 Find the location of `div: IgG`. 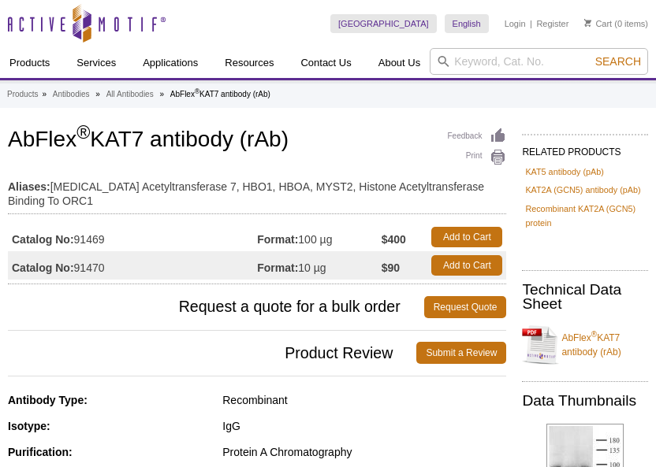

div: IgG is located at coordinates (364, 426).